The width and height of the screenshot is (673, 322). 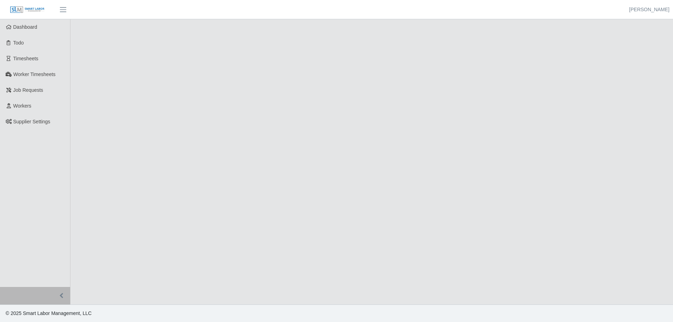 I want to click on span: Worker Timesheets, so click(x=34, y=74).